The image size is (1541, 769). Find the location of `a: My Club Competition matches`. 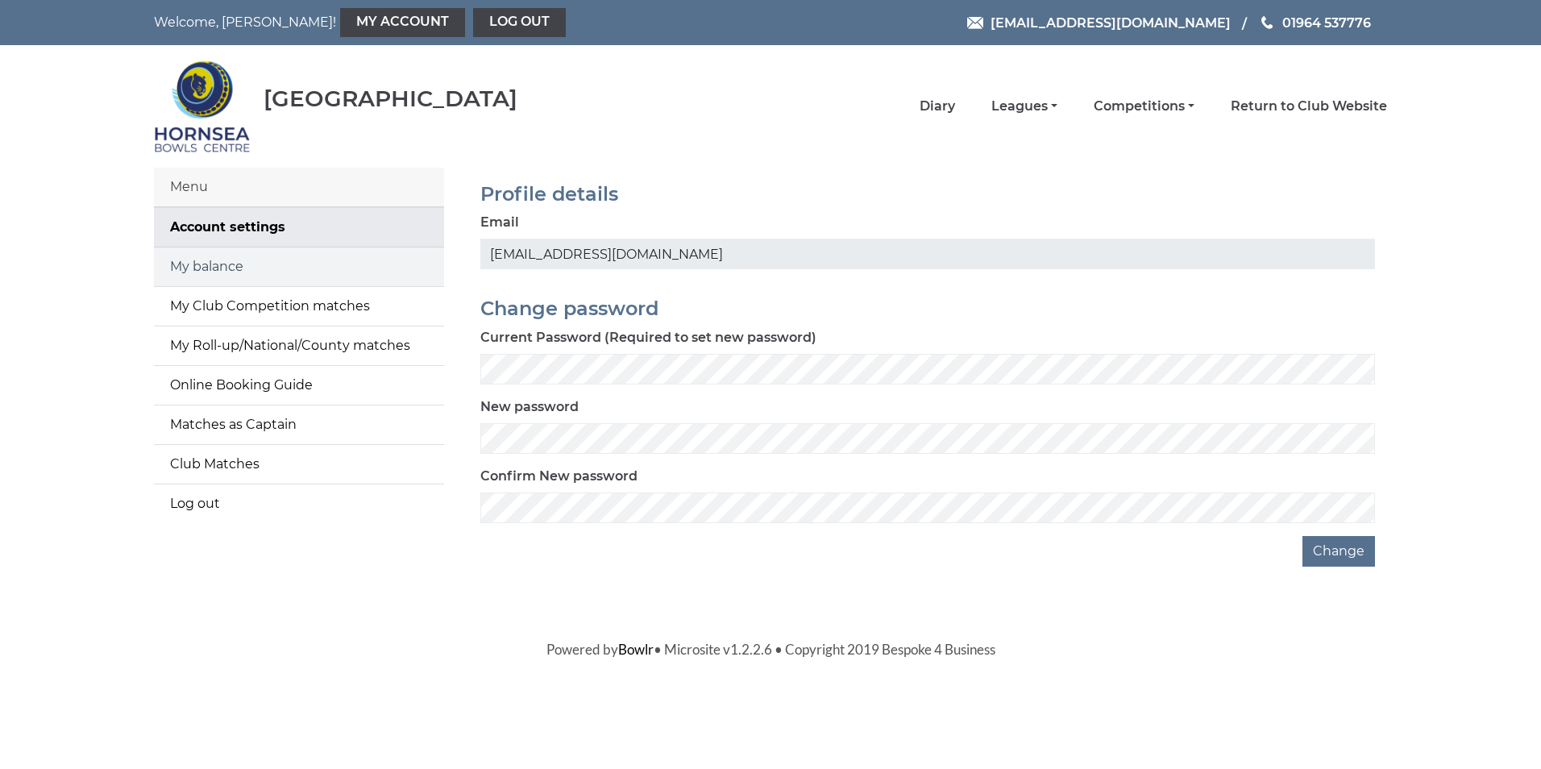

a: My Club Competition matches is located at coordinates (299, 306).